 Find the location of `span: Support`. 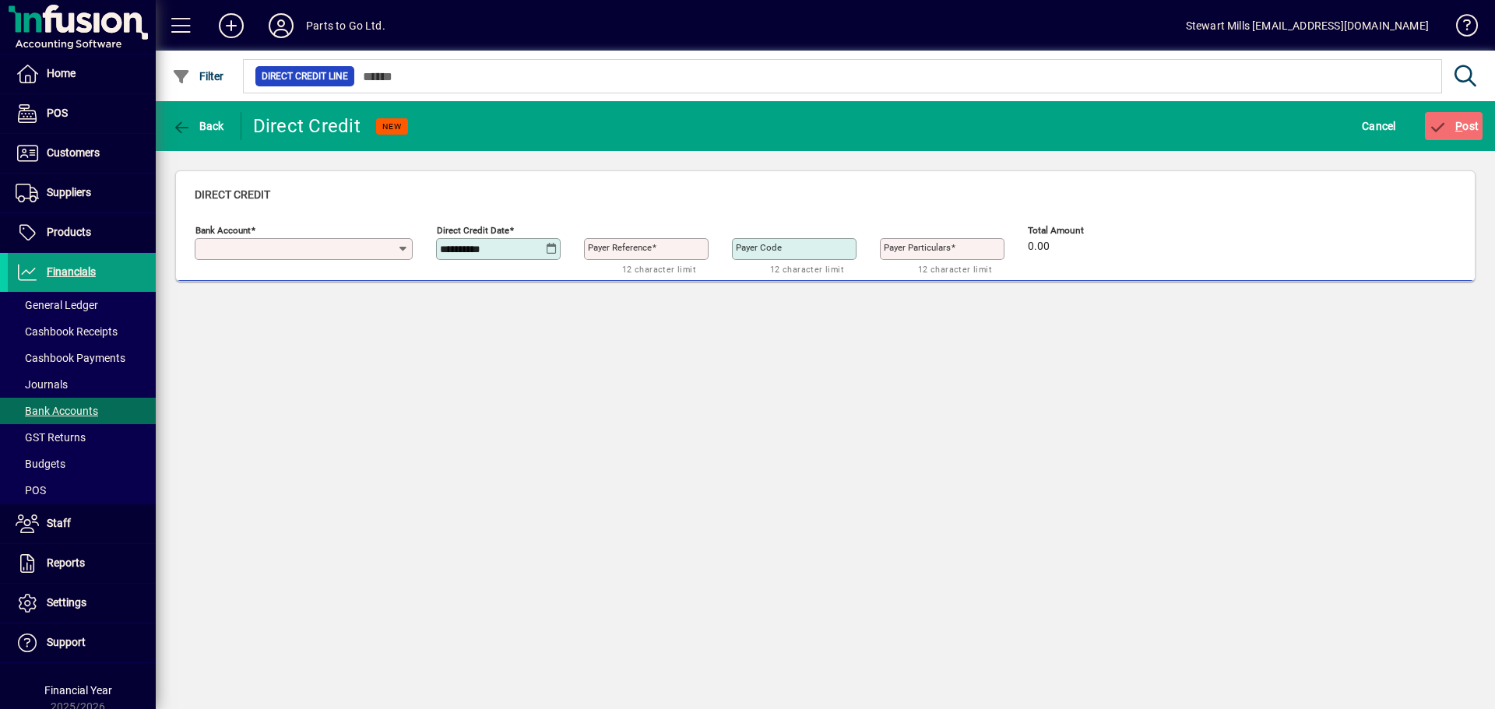

span: Support is located at coordinates (66, 642).